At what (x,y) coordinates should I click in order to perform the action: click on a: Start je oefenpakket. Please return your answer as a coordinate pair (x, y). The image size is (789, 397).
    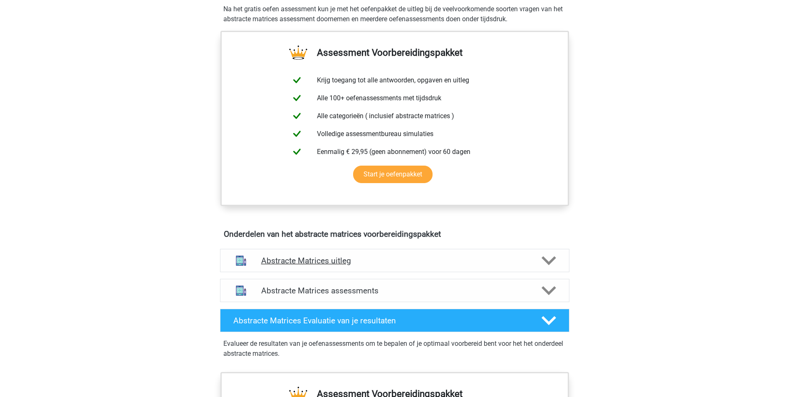
    Looking at the image, I should click on (392, 174).